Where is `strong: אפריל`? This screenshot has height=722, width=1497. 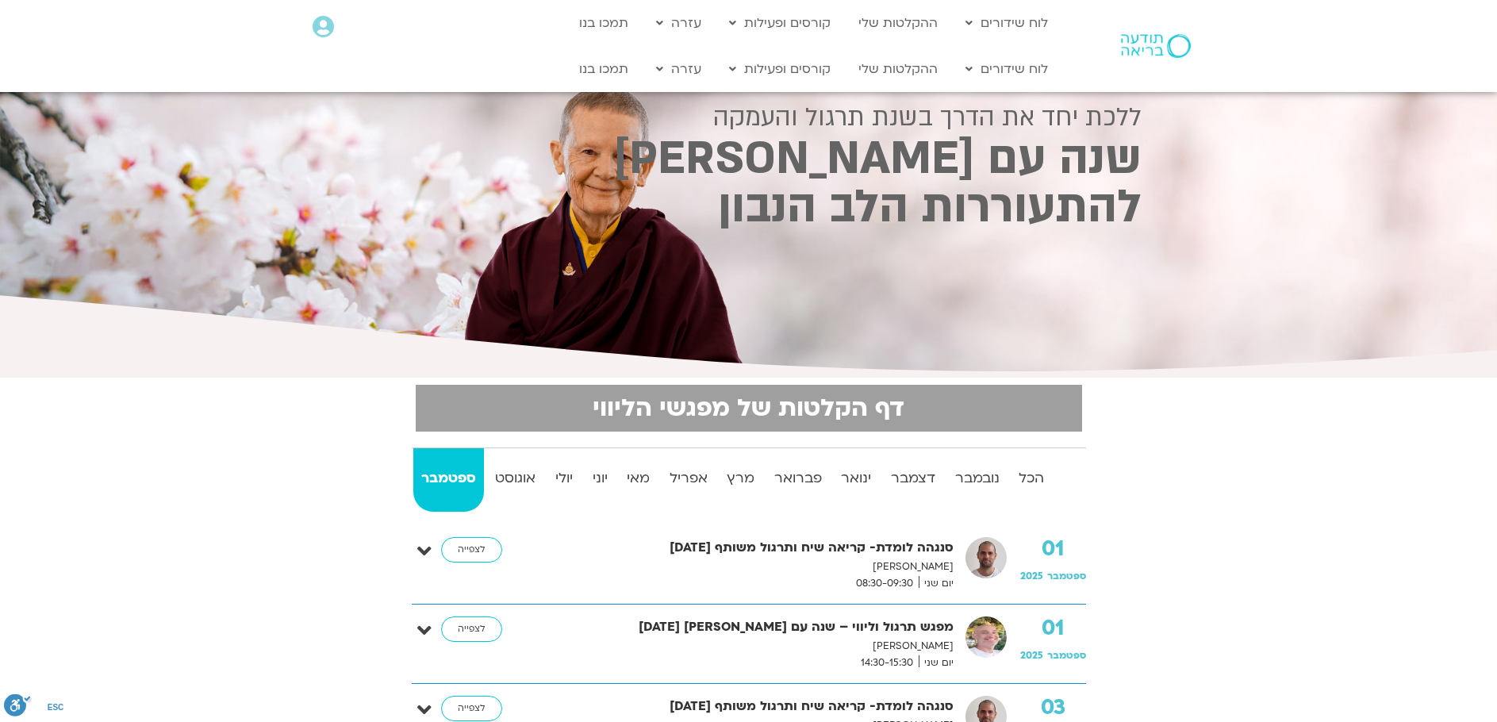
strong: אפריל is located at coordinates (688, 478).